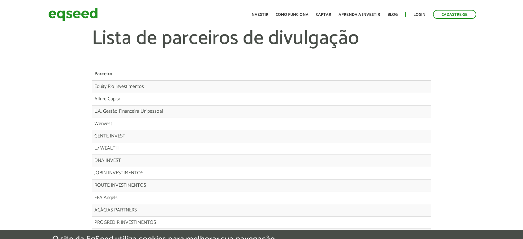  What do you see at coordinates (359, 15) in the screenshot?
I see `a: Aprenda a investir` at bounding box center [359, 15].